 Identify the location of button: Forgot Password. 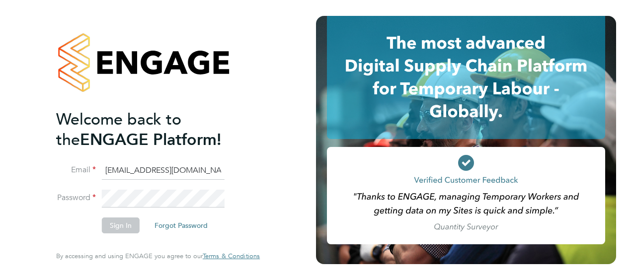
(181, 226).